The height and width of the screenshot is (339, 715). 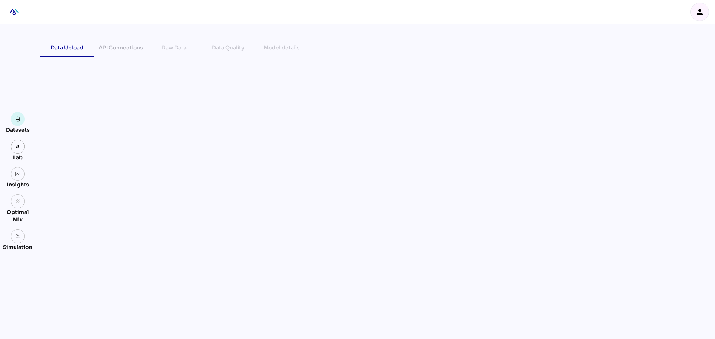 I want to click on i: grain, so click(x=18, y=201).